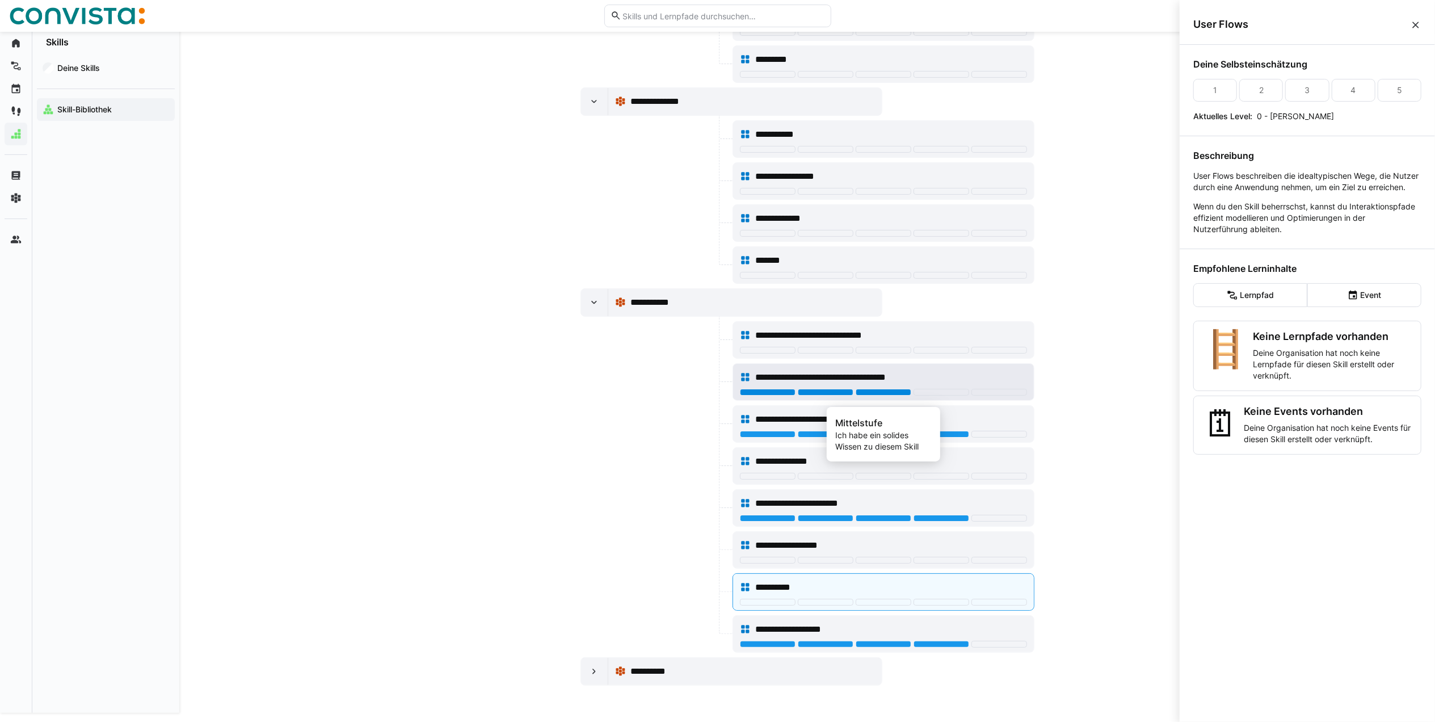  What do you see at coordinates (1333, 364) in the screenshot?
I see `p: Deine Organisation hat noch keine Lernpfade für diesen Skill erstellt oder verknüpft.` at bounding box center [1333, 364].